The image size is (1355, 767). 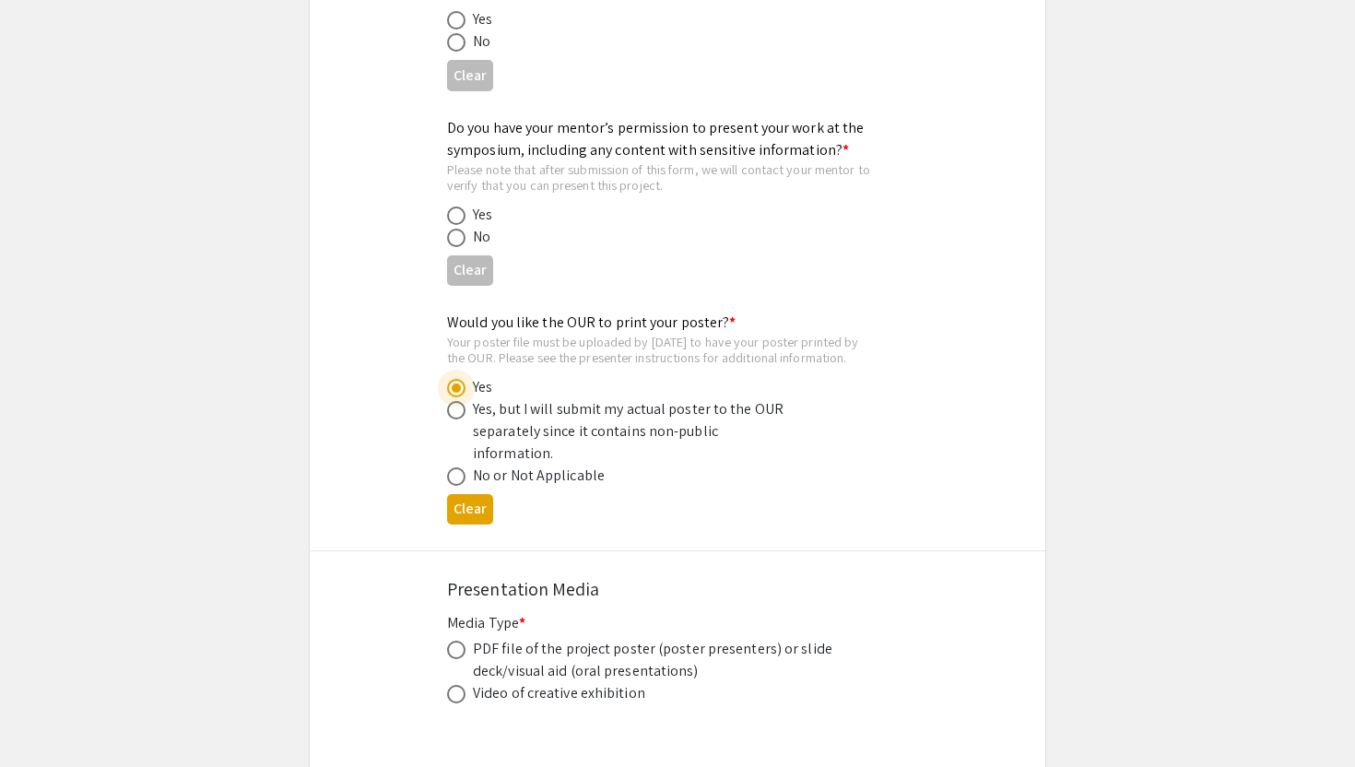 I want to click on mat-label: Media Type, so click(x=486, y=622).